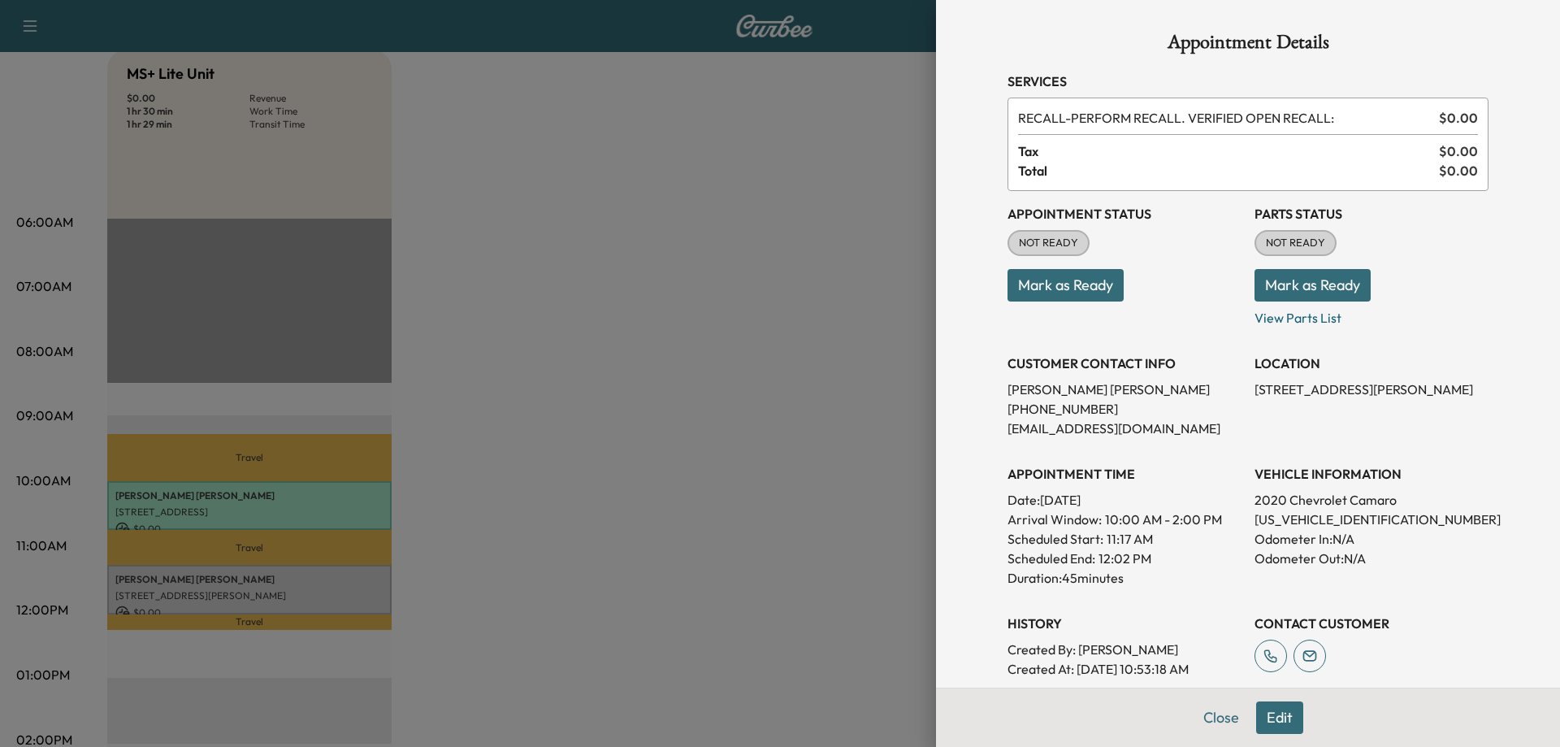  What do you see at coordinates (1124, 214) in the screenshot?
I see `h3: Appointment Status` at bounding box center [1124, 214].